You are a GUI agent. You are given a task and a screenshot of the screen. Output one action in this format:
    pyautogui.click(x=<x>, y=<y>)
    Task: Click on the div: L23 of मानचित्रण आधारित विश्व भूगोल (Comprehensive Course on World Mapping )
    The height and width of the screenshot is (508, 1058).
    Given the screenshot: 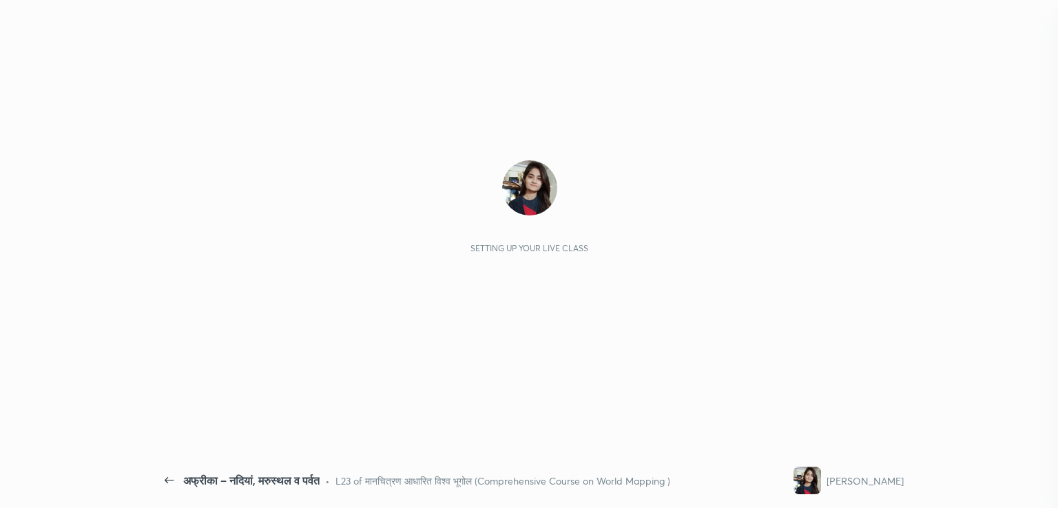 What is the action you would take?
    pyautogui.click(x=503, y=481)
    